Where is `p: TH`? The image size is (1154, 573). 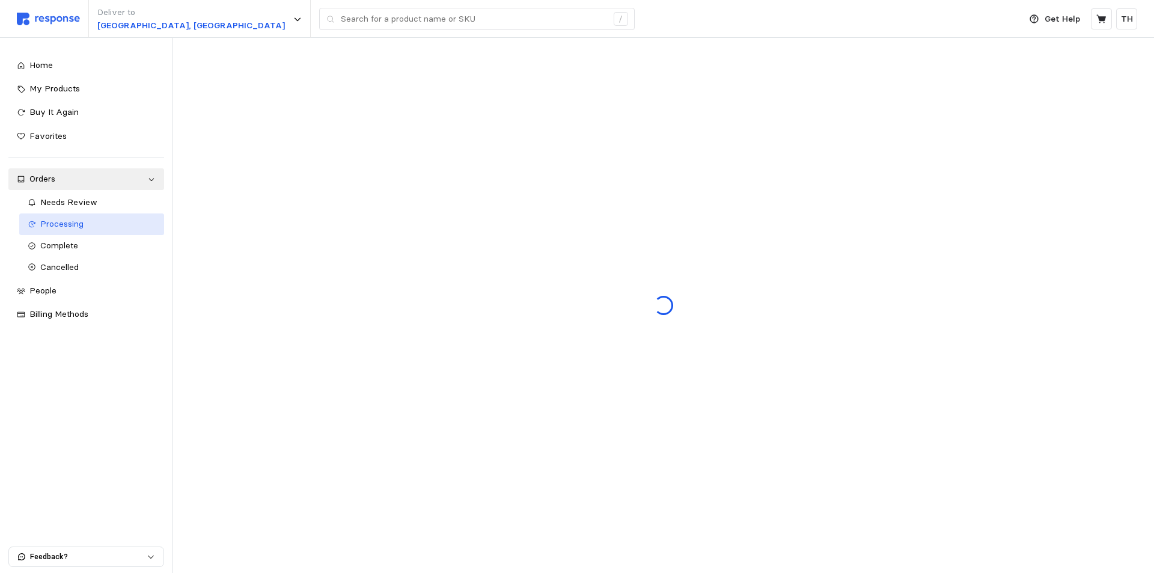
p: TH is located at coordinates (1127, 19).